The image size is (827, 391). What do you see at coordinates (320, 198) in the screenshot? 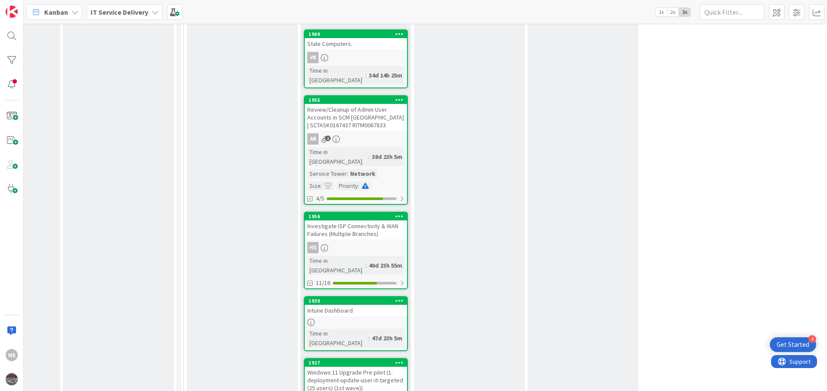
I see `span: 4/5` at bounding box center [320, 198].